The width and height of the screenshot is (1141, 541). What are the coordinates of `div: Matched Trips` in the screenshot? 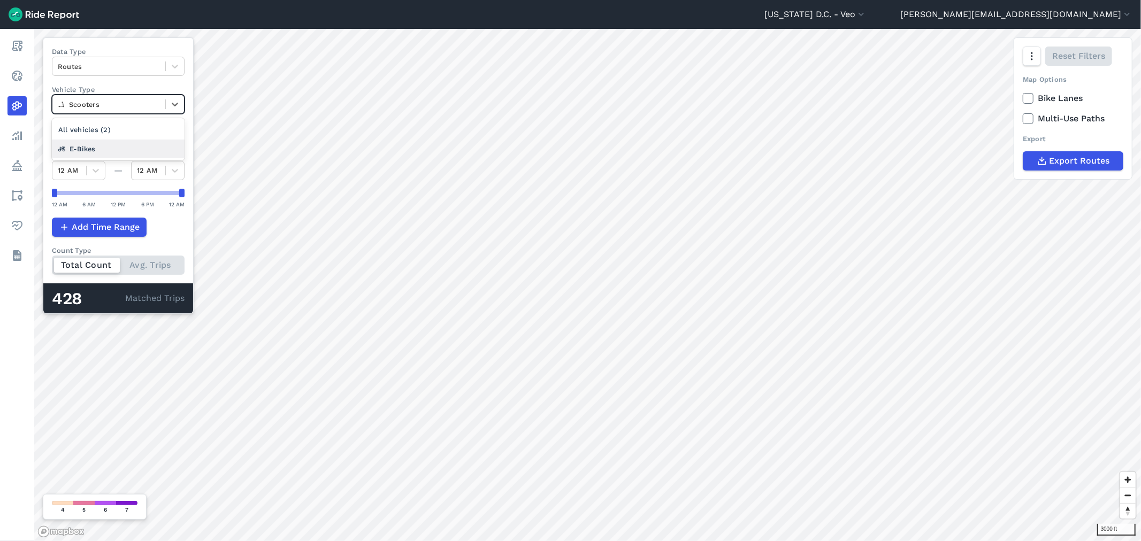 It's located at (118, 298).